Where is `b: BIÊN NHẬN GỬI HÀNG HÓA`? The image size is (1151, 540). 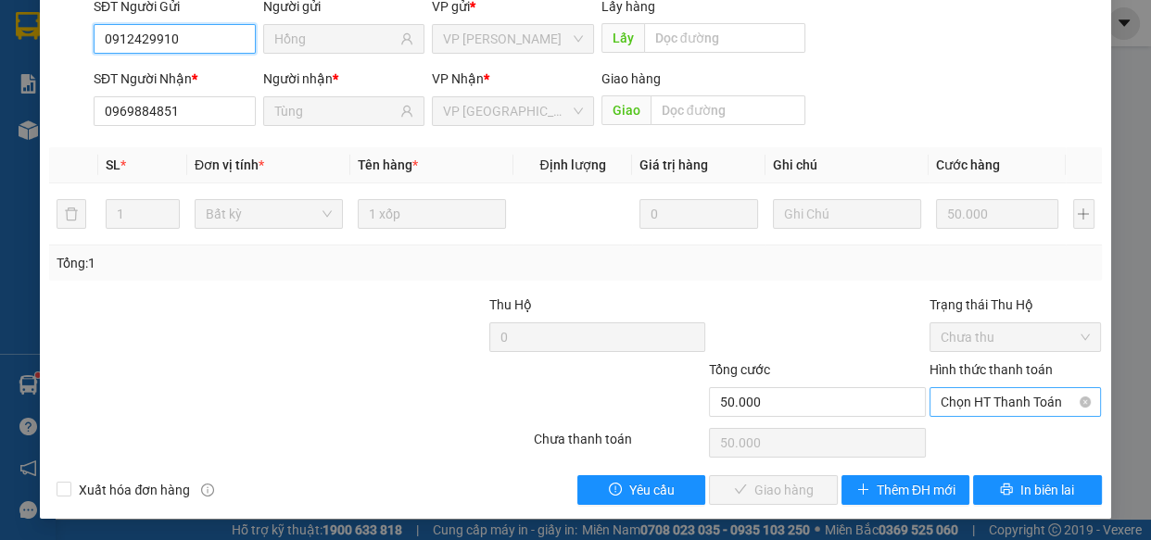
b: BIÊN NHẬN GỬI HÀNG HÓA is located at coordinates (148, 102).